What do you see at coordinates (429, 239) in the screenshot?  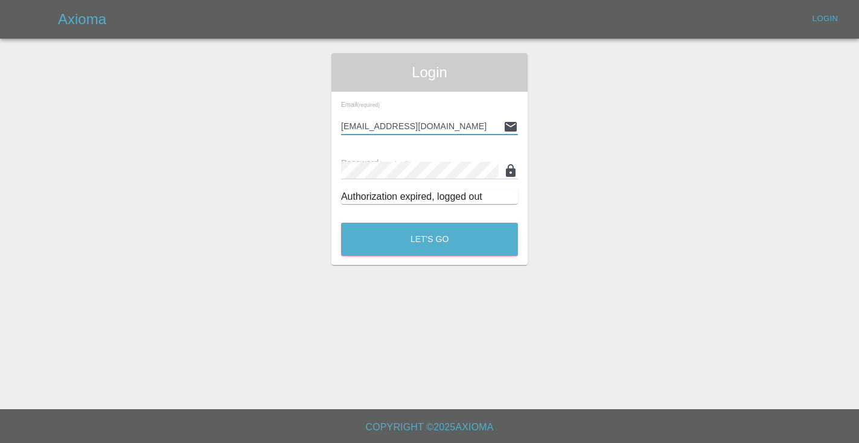 I see `button: Let's Go` at bounding box center [429, 239].